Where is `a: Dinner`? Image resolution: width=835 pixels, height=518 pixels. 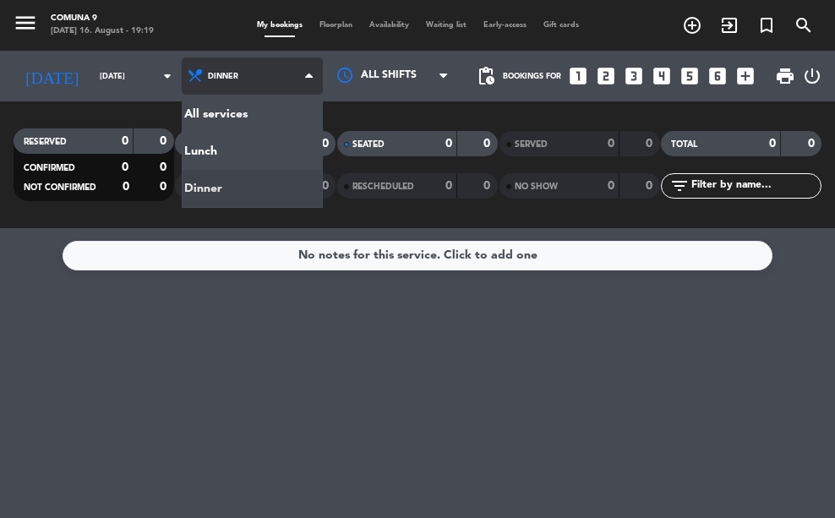
a: Dinner is located at coordinates (252, 188).